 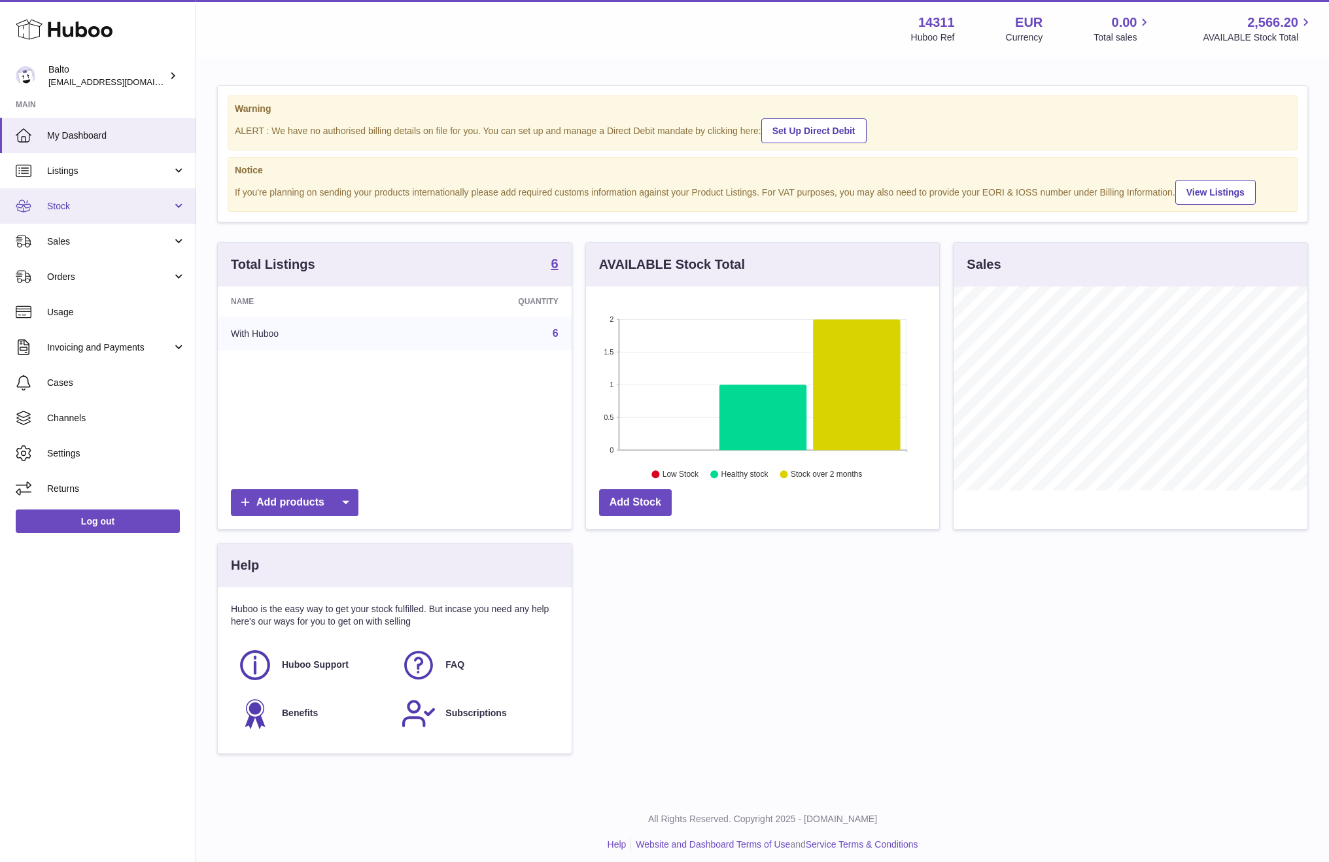 I want to click on strong: Notice, so click(x=762, y=170).